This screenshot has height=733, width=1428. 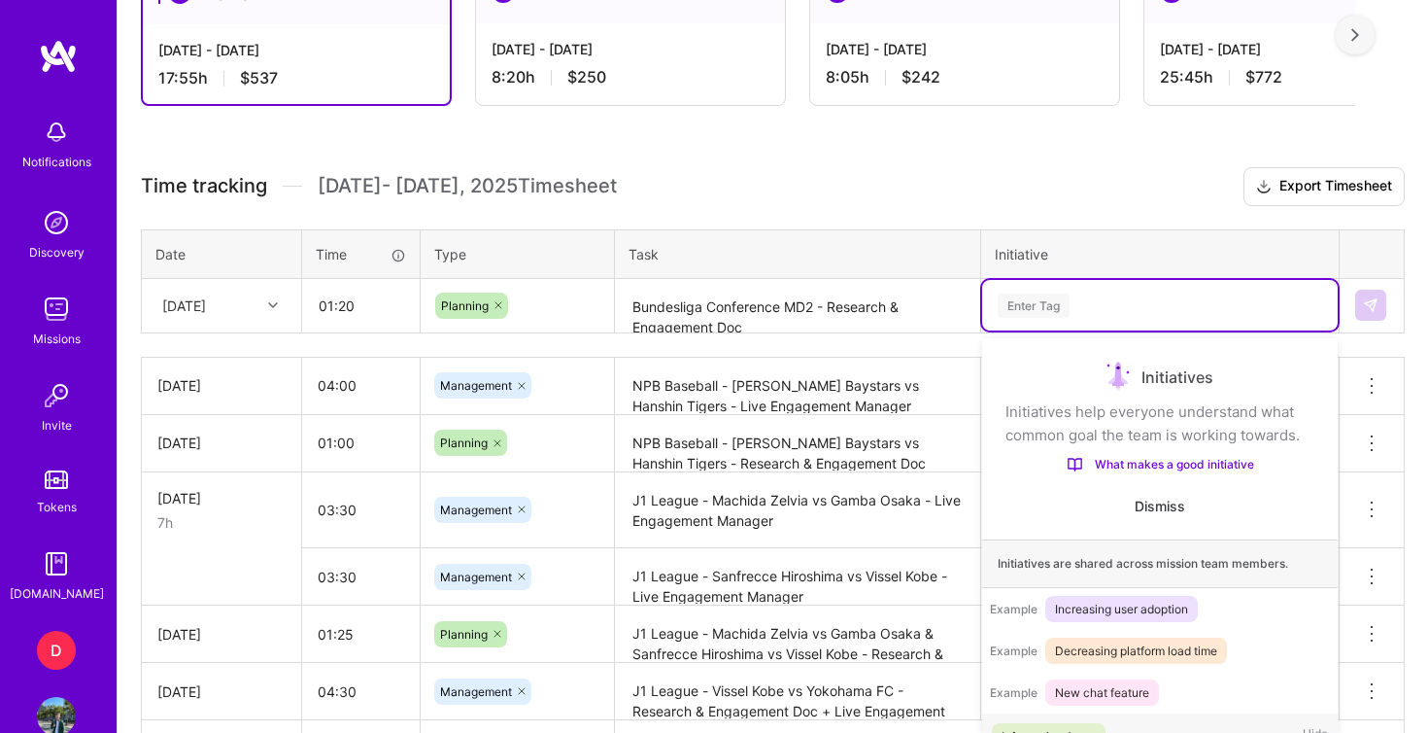 I want to click on span: $242, so click(x=921, y=77).